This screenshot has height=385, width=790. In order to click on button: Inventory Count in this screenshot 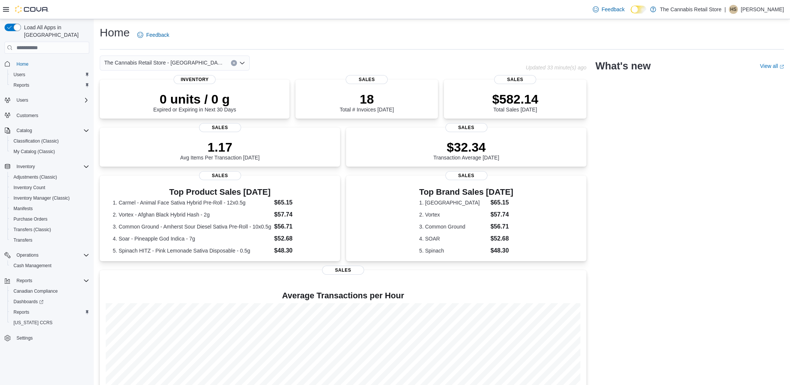, I will do `click(50, 188)`.